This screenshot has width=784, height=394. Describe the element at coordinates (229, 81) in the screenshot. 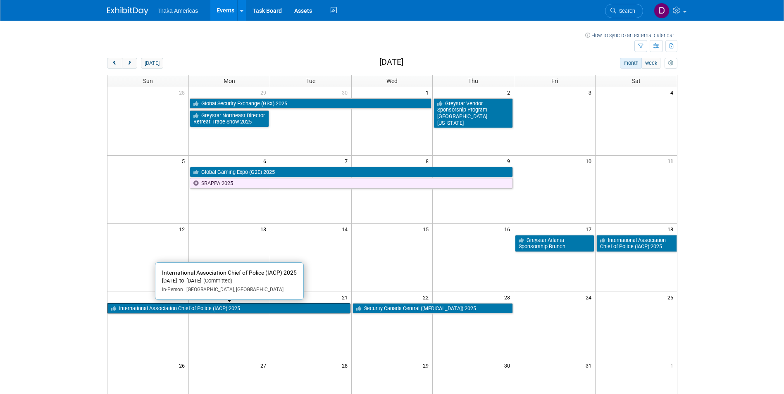

I see `span: Mon` at that location.